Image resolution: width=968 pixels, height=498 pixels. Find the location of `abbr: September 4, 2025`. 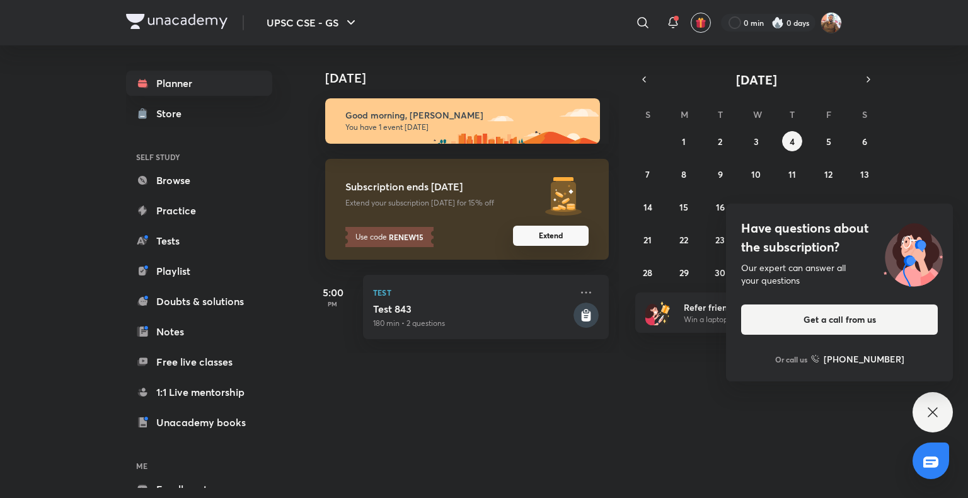

abbr: September 4, 2025 is located at coordinates (792, 141).